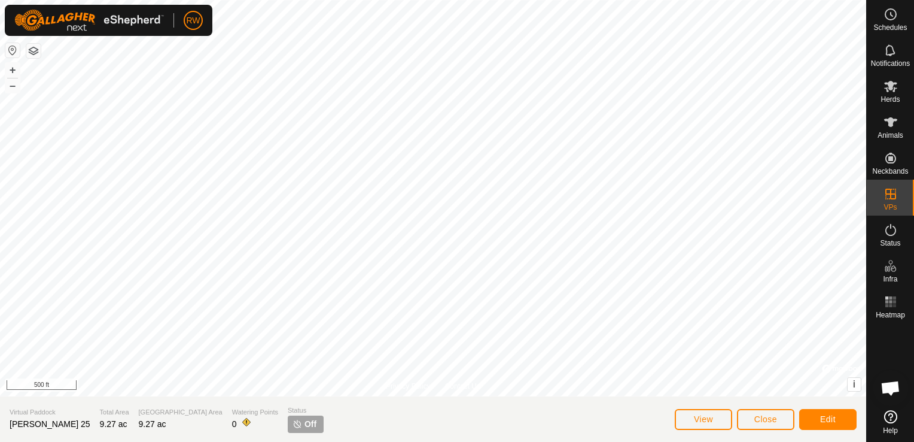  I want to click on span: Edit, so click(828, 419).